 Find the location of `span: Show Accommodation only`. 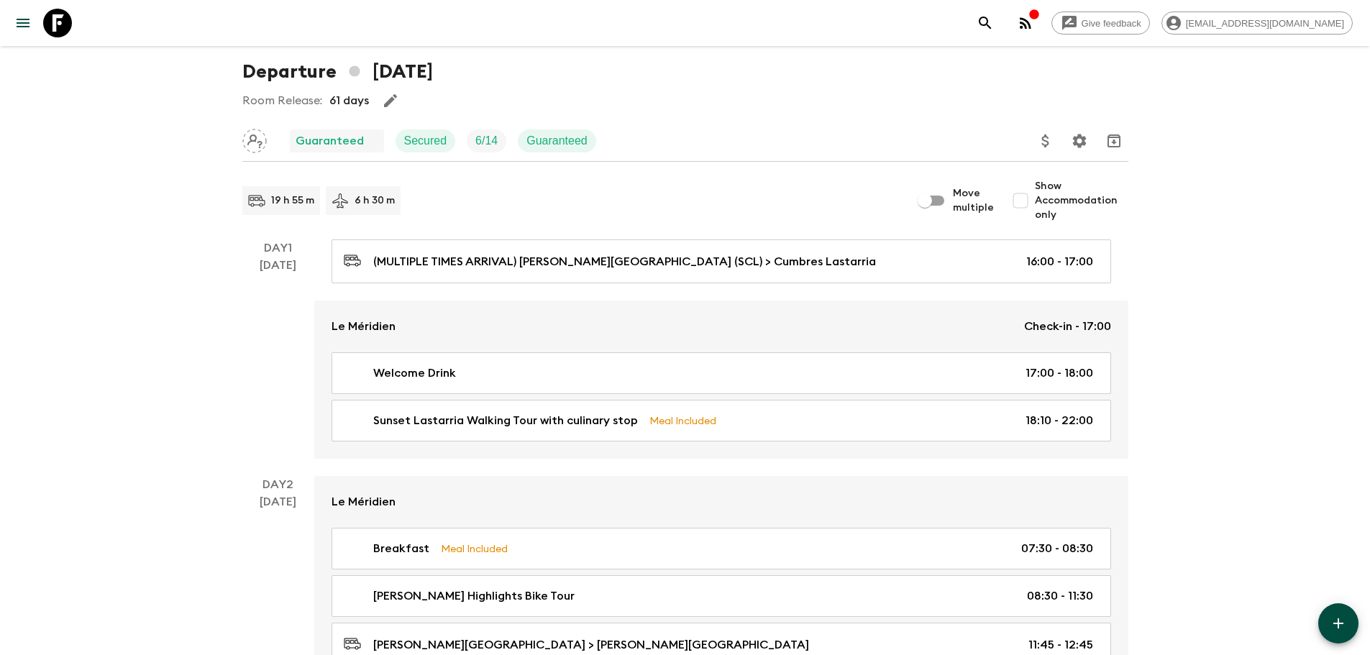

span: Show Accommodation only is located at coordinates (1081, 201).